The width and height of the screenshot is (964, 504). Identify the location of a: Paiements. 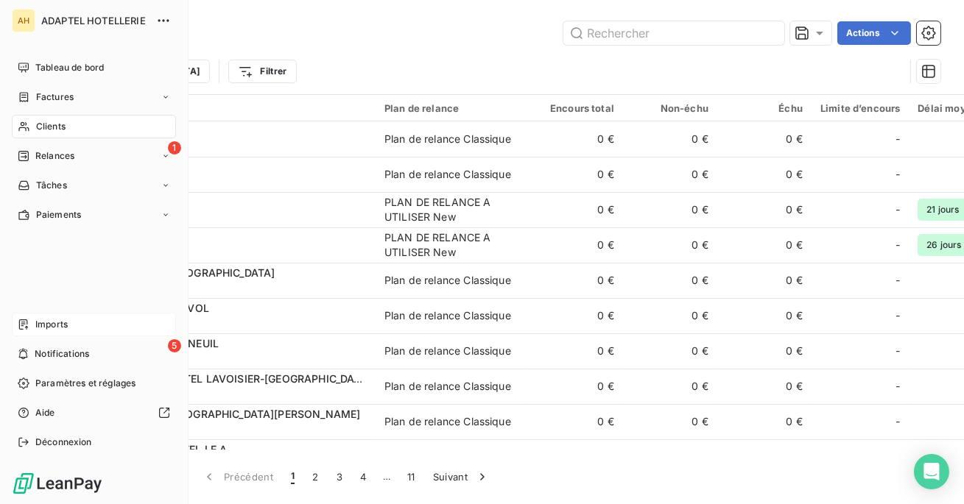
(94, 215).